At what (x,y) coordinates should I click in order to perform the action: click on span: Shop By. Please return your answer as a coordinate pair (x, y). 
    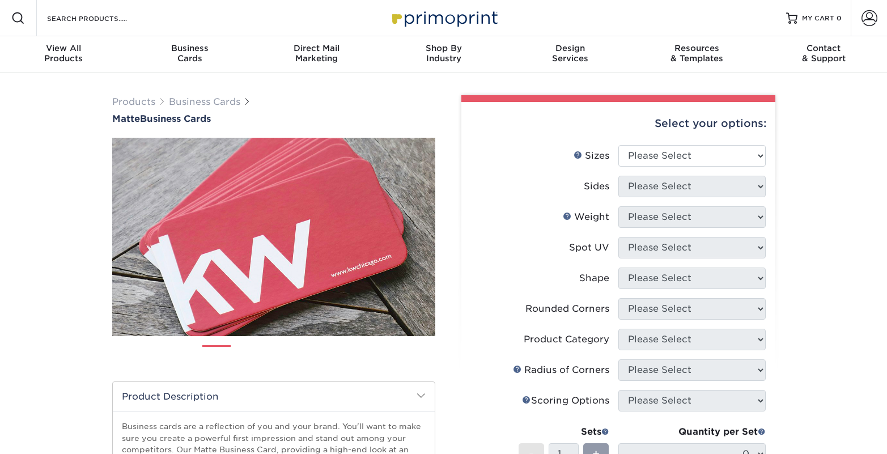
    Looking at the image, I should click on (444, 48).